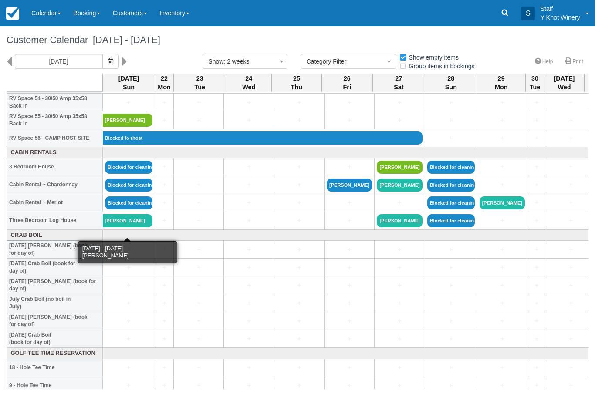 The width and height of the screenshot is (595, 401). I want to click on img: checkfront-main-nav-mini-logo.png, so click(13, 14).